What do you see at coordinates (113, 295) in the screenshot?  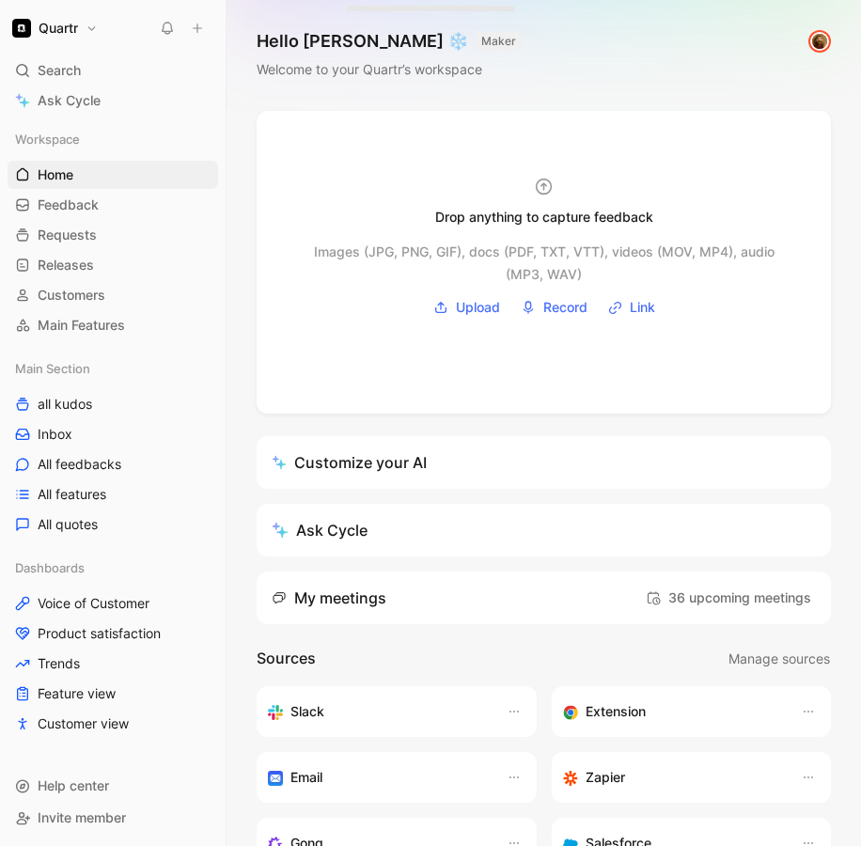 I see `a: Customers` at bounding box center [113, 295].